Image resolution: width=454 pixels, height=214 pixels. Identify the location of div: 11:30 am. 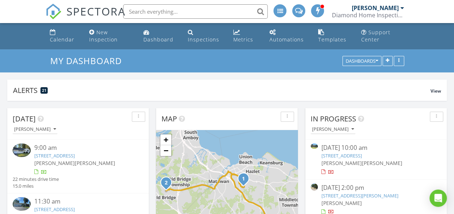
(83, 202).